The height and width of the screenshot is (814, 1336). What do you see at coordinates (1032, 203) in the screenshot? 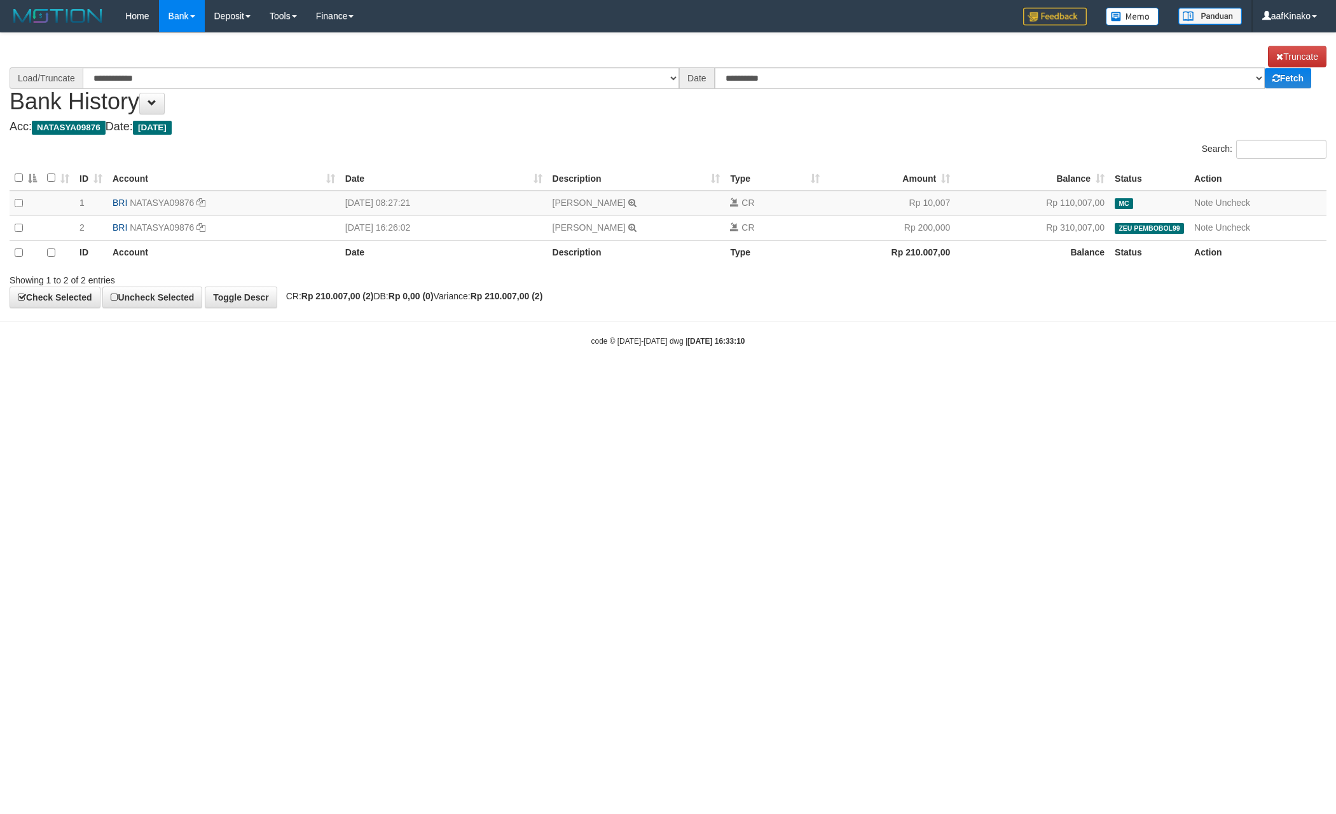
I see `td: Rp 110,007,00` at bounding box center [1032, 203].